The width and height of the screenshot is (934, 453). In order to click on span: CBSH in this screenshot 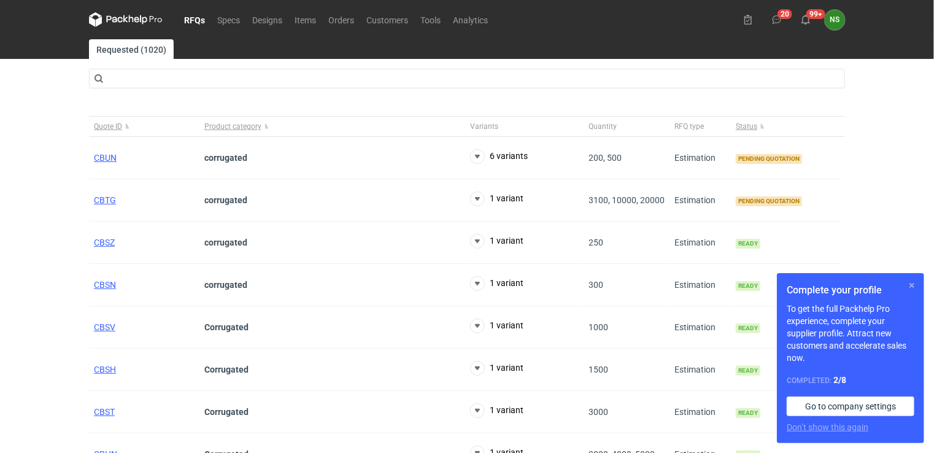, I will do `click(105, 369)`.